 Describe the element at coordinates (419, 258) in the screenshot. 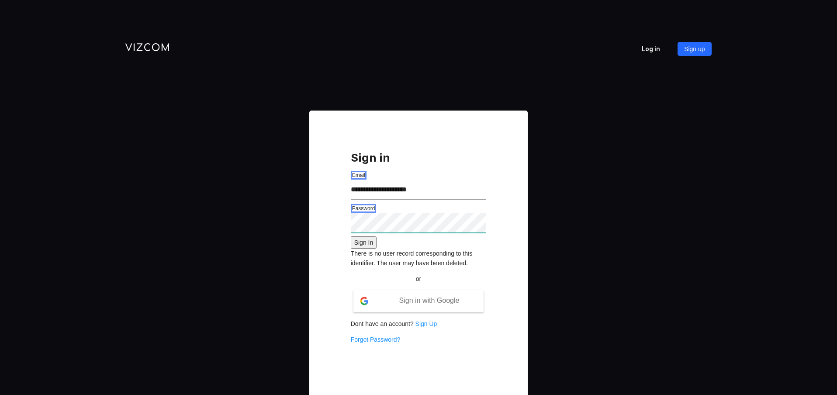

I see `p: There is no user record corresponding to this identifier. The user may have been deleted.` at that location.